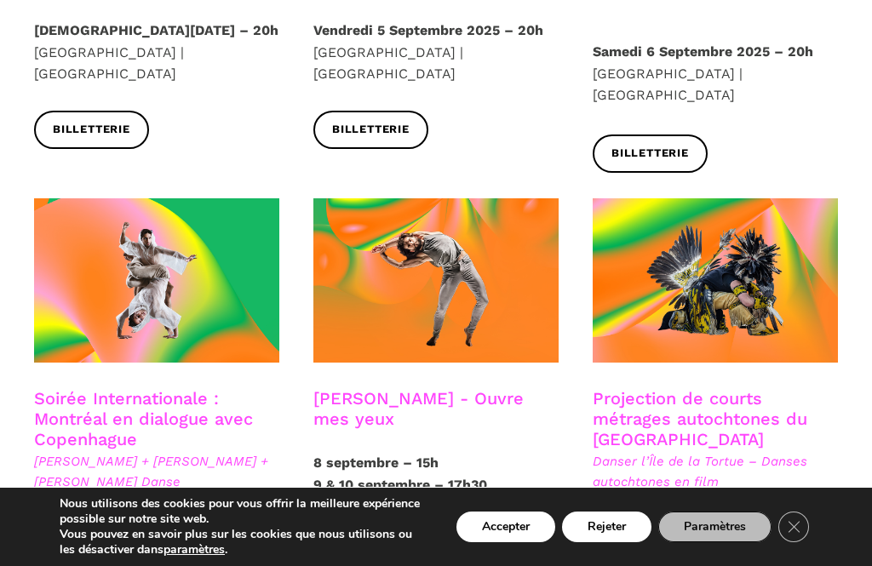 This screenshot has height=566, width=872. Describe the element at coordinates (376, 463) in the screenshot. I see `strong: 8 septembre – 15h` at that location.